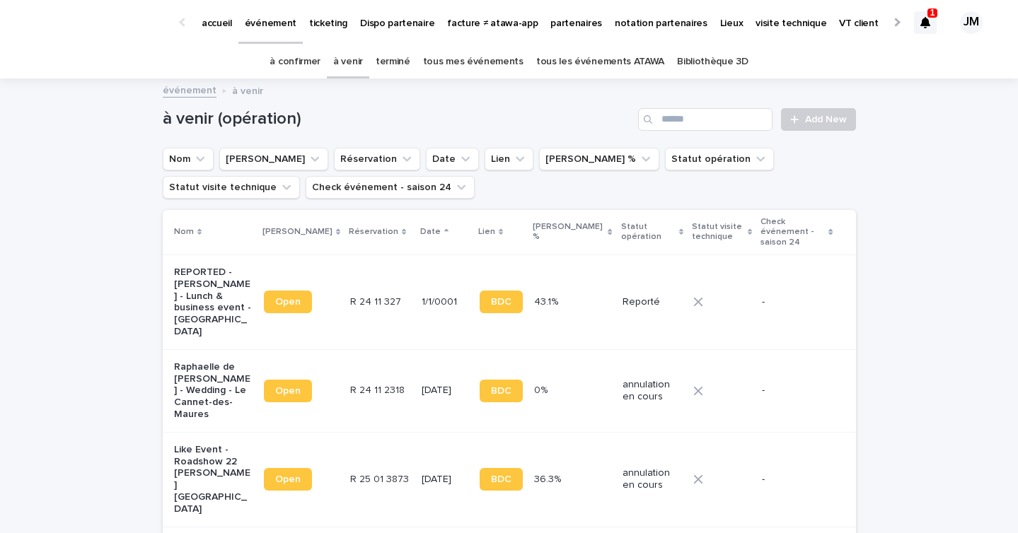 The image size is (1018, 533). Describe the element at coordinates (97, 23) in the screenshot. I see `img: Ls34BcGeRexTGTNfXpUC` at that location.